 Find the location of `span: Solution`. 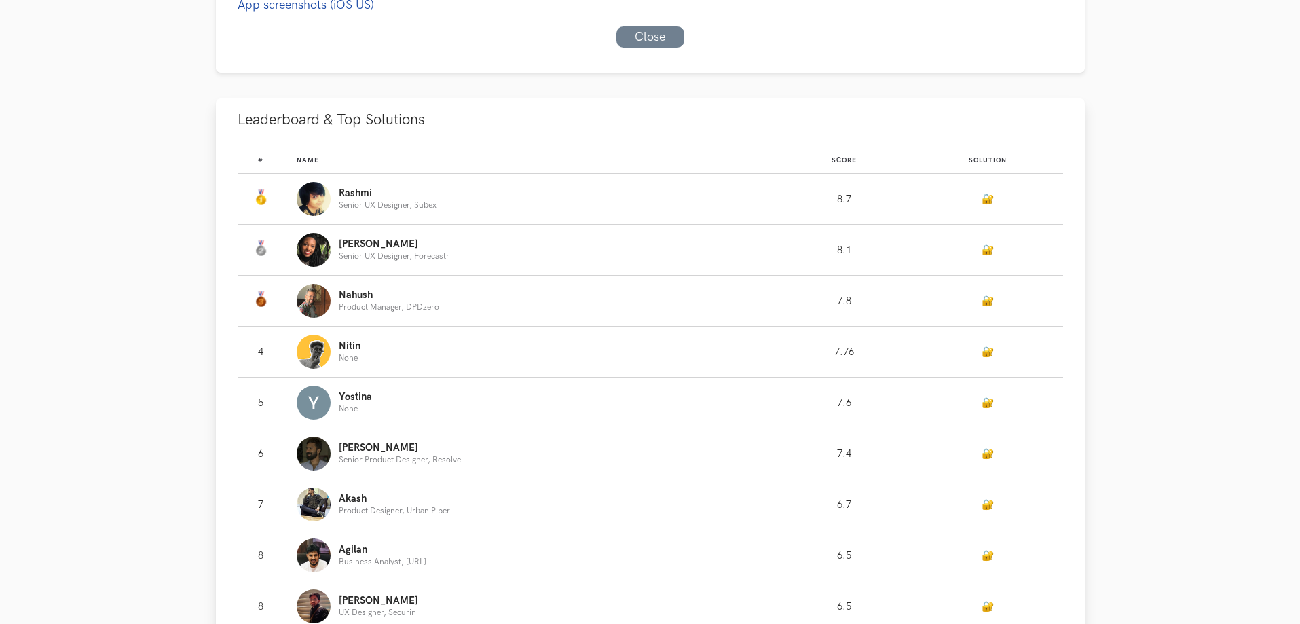

span: Solution is located at coordinates (988, 160).